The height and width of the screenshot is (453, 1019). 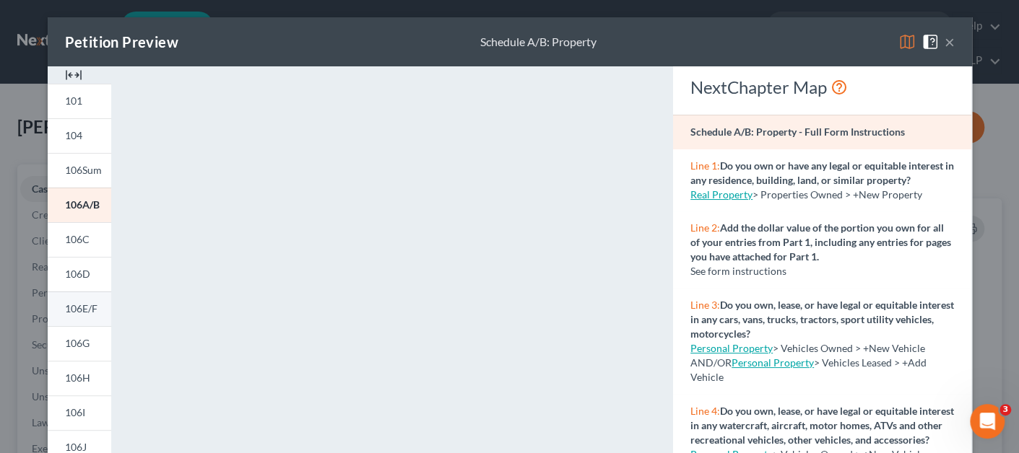 I want to click on span: Line 1:, so click(x=705, y=165).